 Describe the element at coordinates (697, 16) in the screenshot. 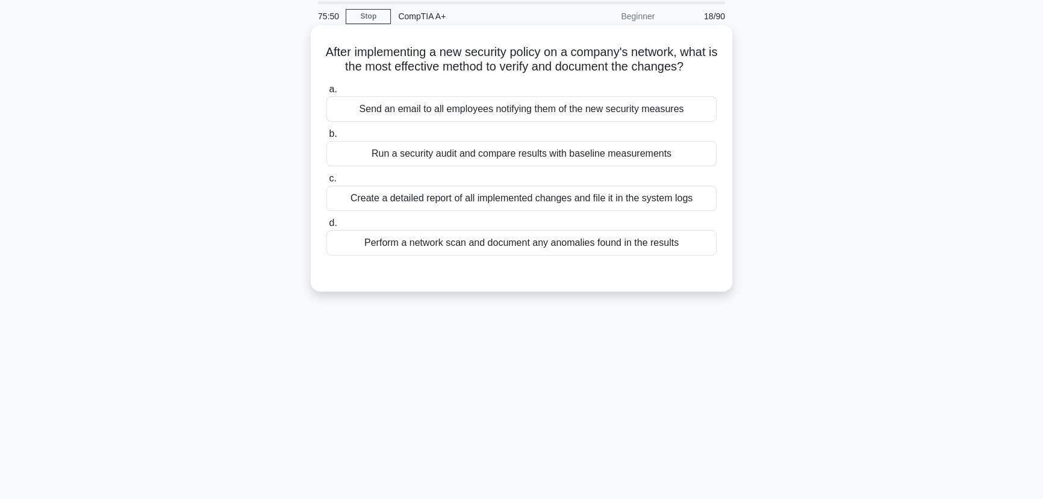

I see `div: 18/90` at that location.